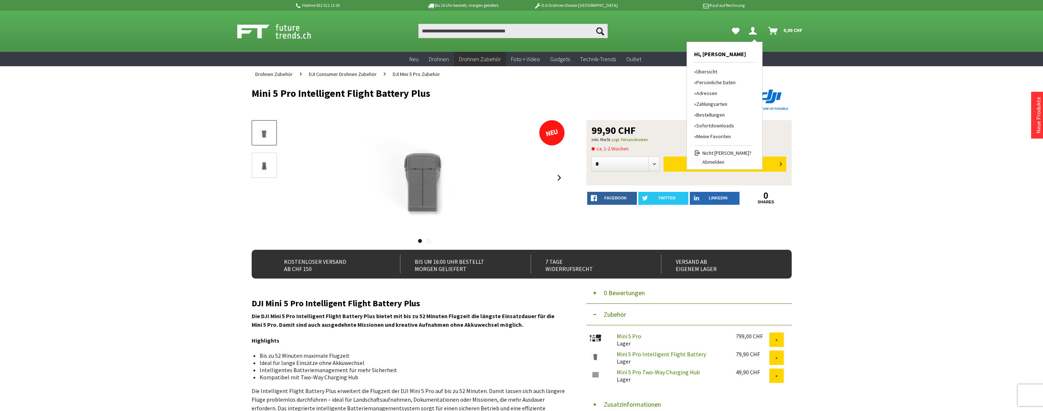 The image size is (1043, 411). Describe the element at coordinates (723, 104) in the screenshot. I see `a: Zahlungsarten` at that location.